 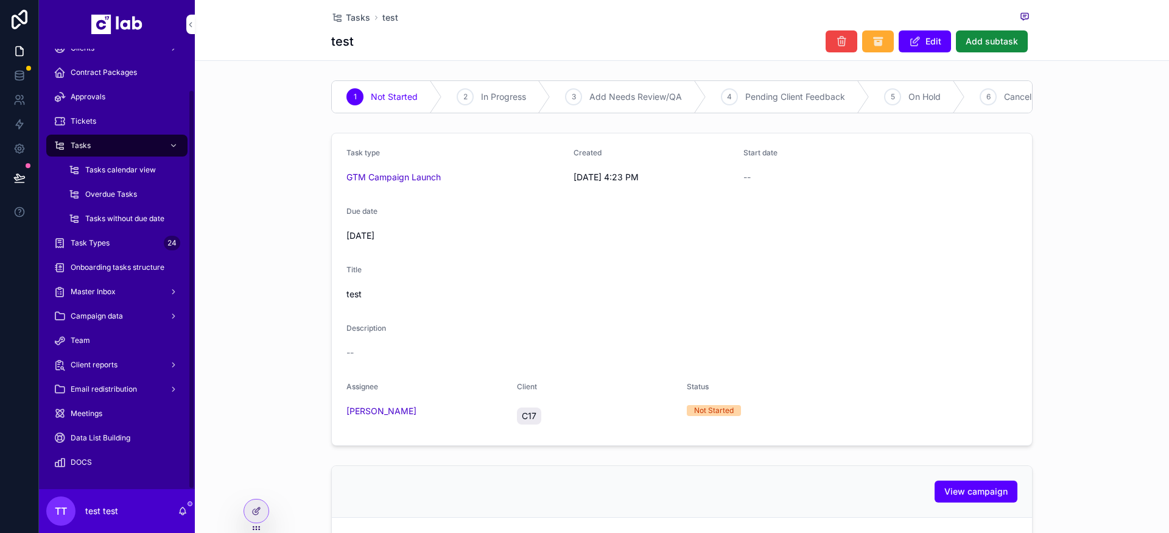 What do you see at coordinates (636, 97) in the screenshot?
I see `span: Add Needs Review/QA` at bounding box center [636, 97].